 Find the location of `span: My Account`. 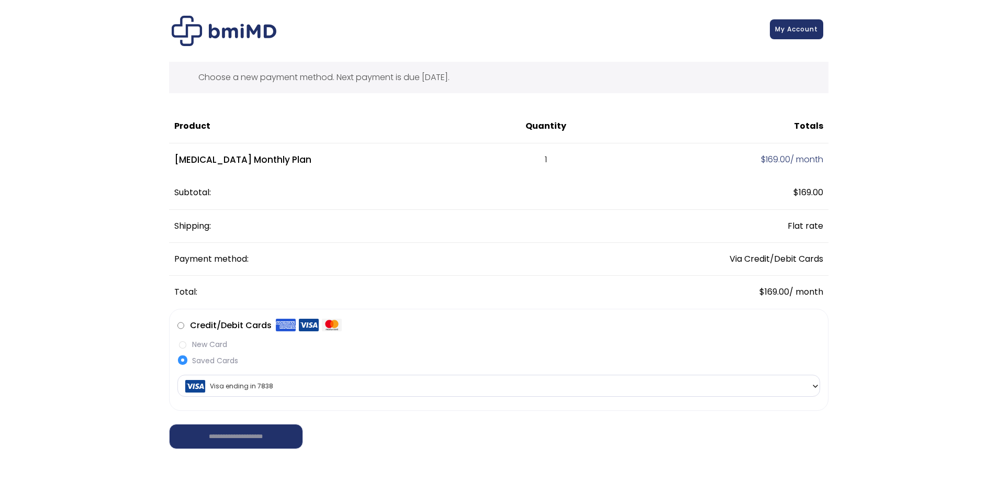

span: My Account is located at coordinates (796, 29).